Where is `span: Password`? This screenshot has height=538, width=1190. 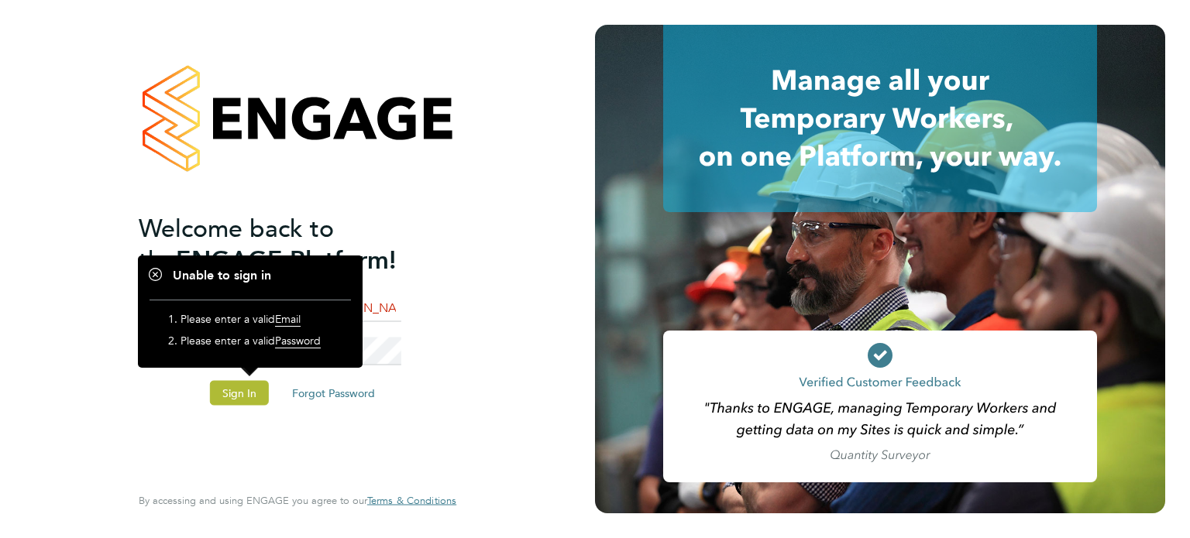
span: Password is located at coordinates (298, 341).